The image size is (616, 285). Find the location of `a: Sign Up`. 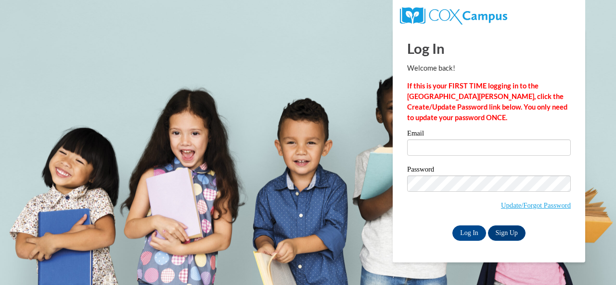

a: Sign Up is located at coordinates (507, 233).